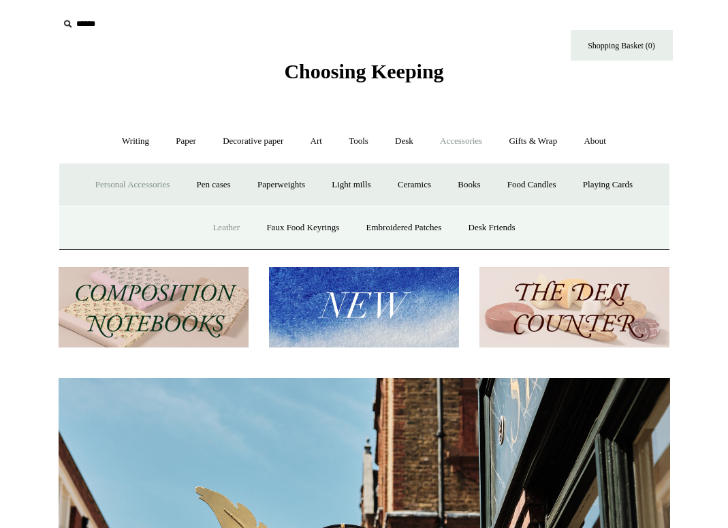 The image size is (728, 528). I want to click on a: Desk, so click(404, 141).